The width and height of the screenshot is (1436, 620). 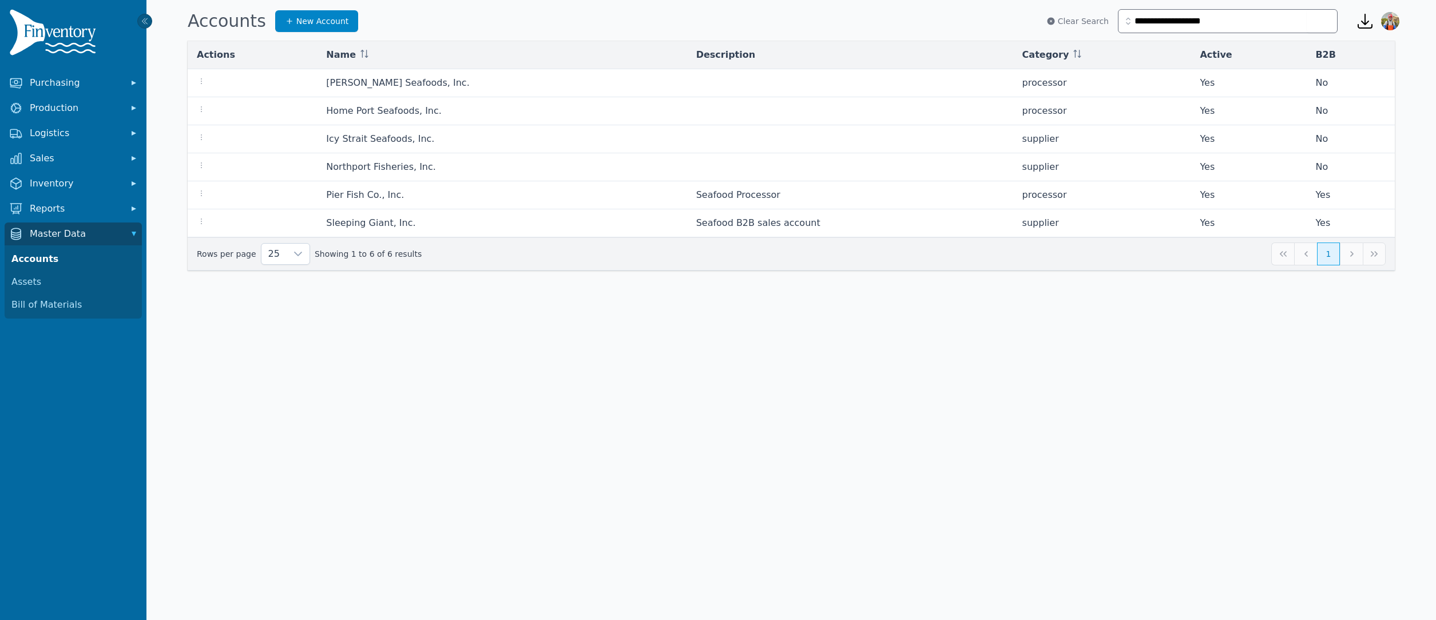 I want to click on span: New Account, so click(x=323, y=21).